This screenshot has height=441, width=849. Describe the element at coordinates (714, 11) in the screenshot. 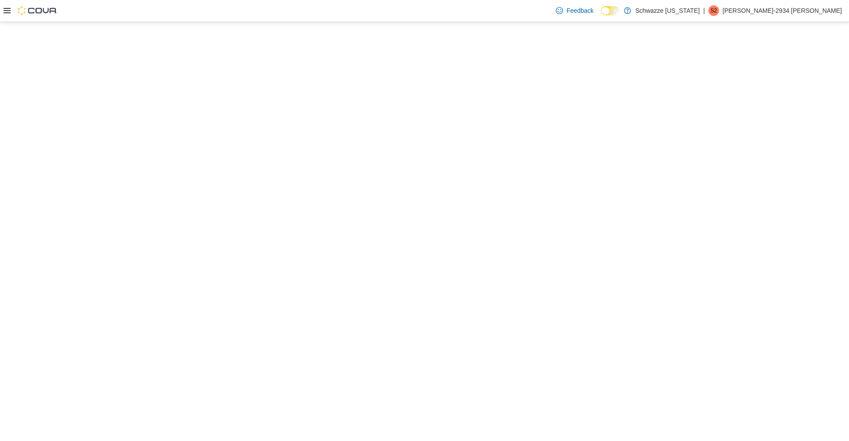

I see `div: Steven-2934 Fuentes` at that location.